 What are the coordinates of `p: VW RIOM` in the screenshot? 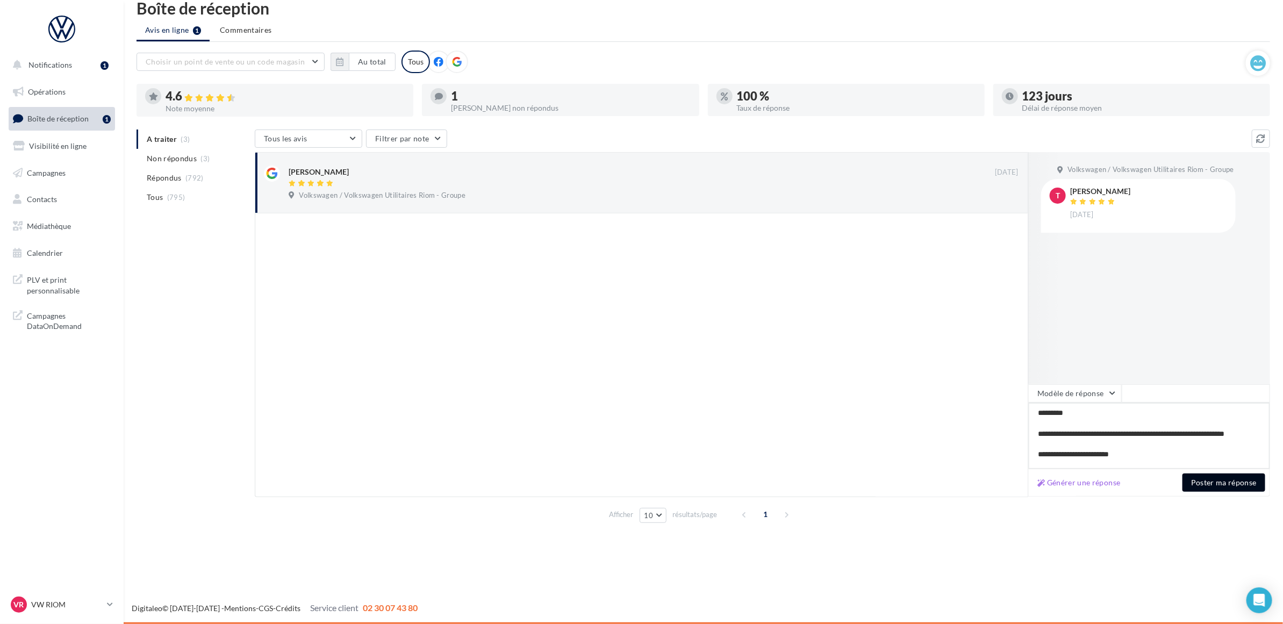 It's located at (67, 605).